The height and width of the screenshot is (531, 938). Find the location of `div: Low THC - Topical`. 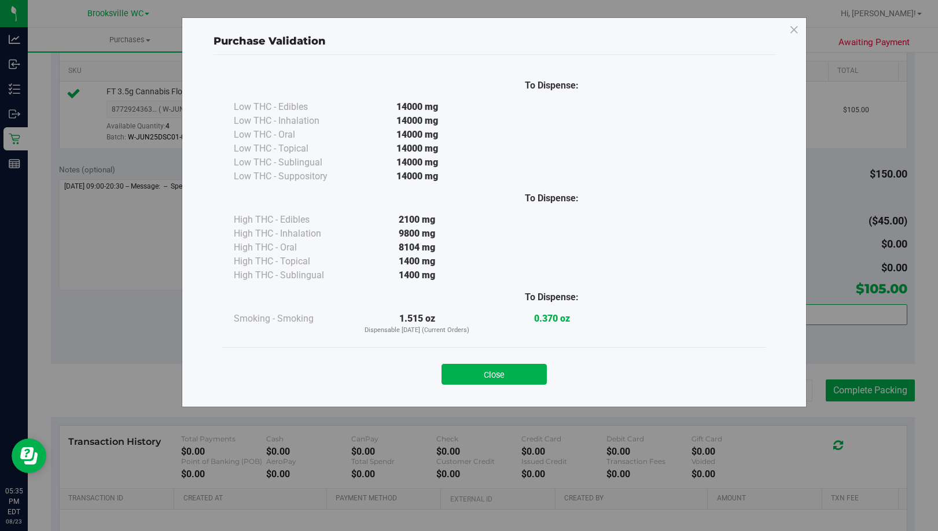

div: Low THC - Topical is located at coordinates (292, 149).